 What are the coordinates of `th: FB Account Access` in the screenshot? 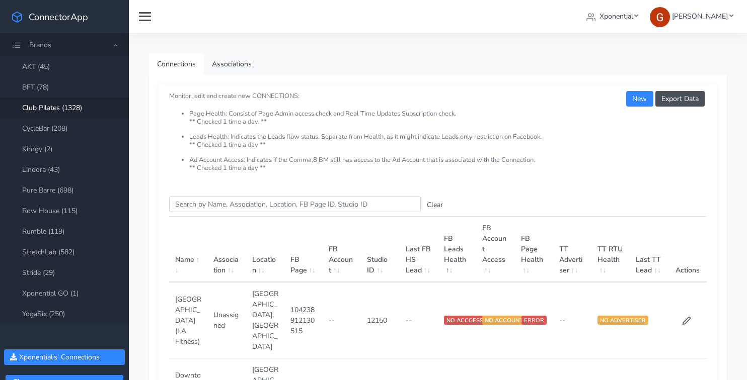 It's located at (495, 250).